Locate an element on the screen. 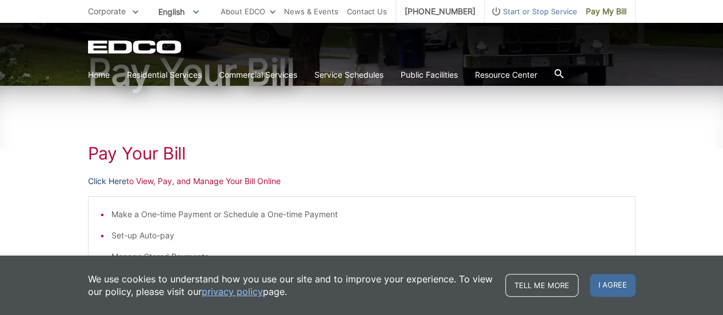 This screenshot has width=723, height=315. span: English is located at coordinates (178, 11).